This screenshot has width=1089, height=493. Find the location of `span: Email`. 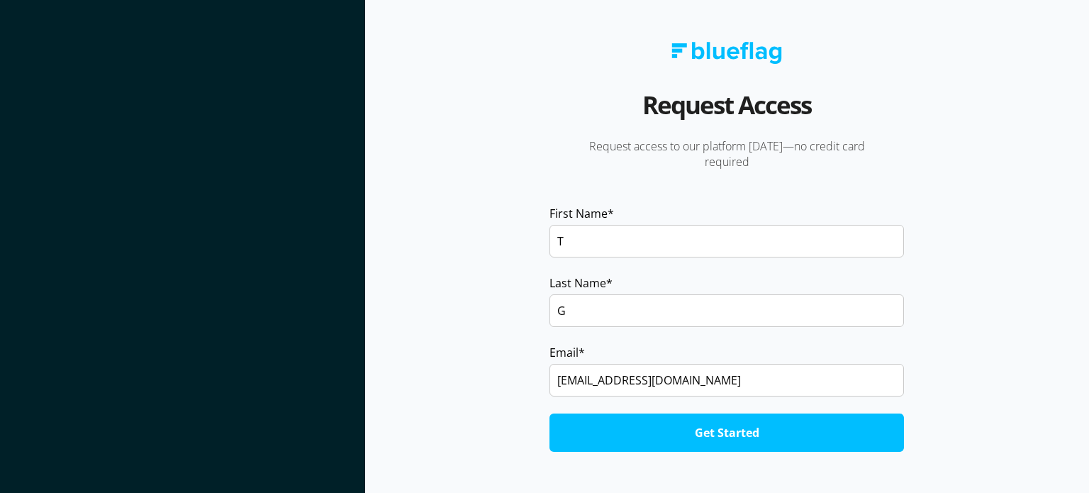

span: Email is located at coordinates (564, 352).